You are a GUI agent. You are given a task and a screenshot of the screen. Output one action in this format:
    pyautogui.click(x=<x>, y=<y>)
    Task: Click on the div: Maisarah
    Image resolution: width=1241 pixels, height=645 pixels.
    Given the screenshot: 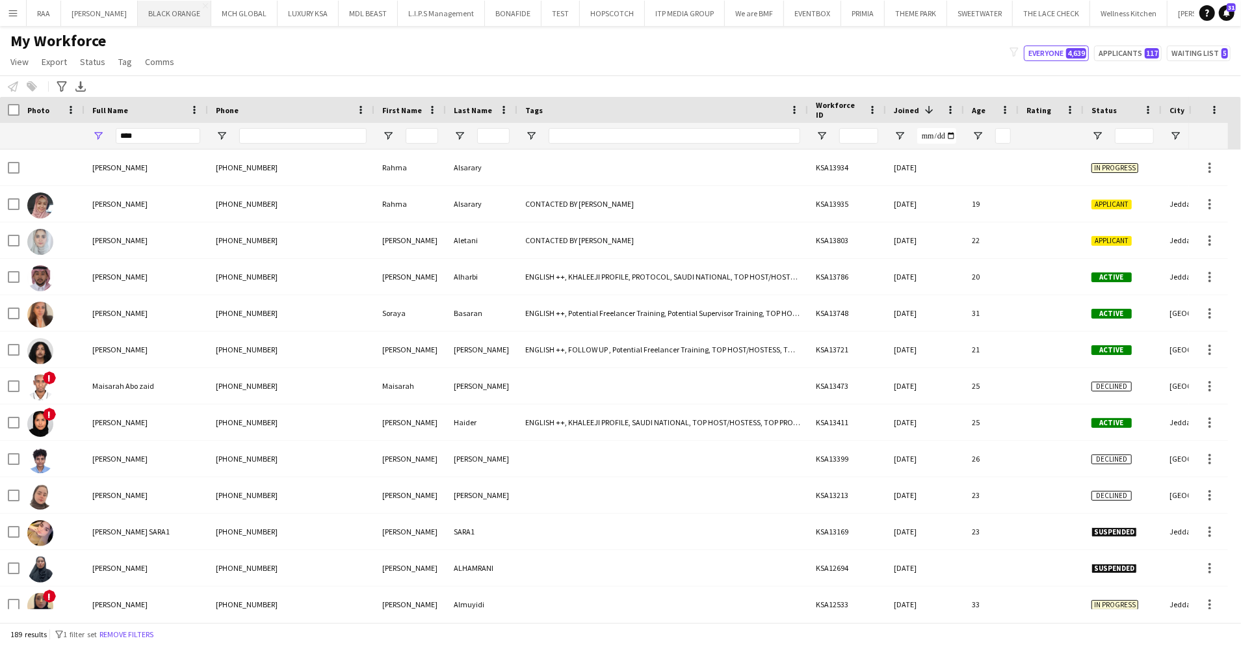 What is the action you would take?
    pyautogui.click(x=410, y=386)
    